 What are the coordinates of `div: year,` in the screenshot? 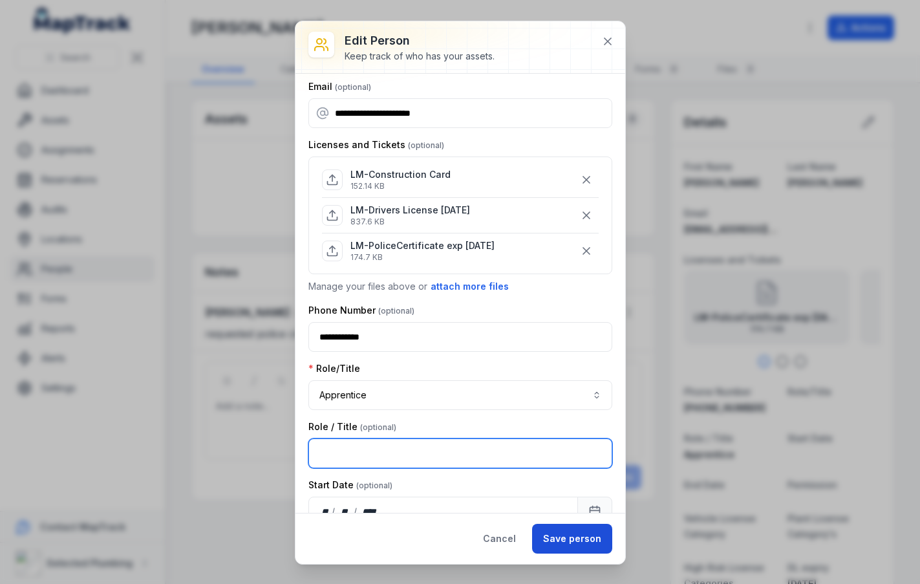 It's located at (370, 511).